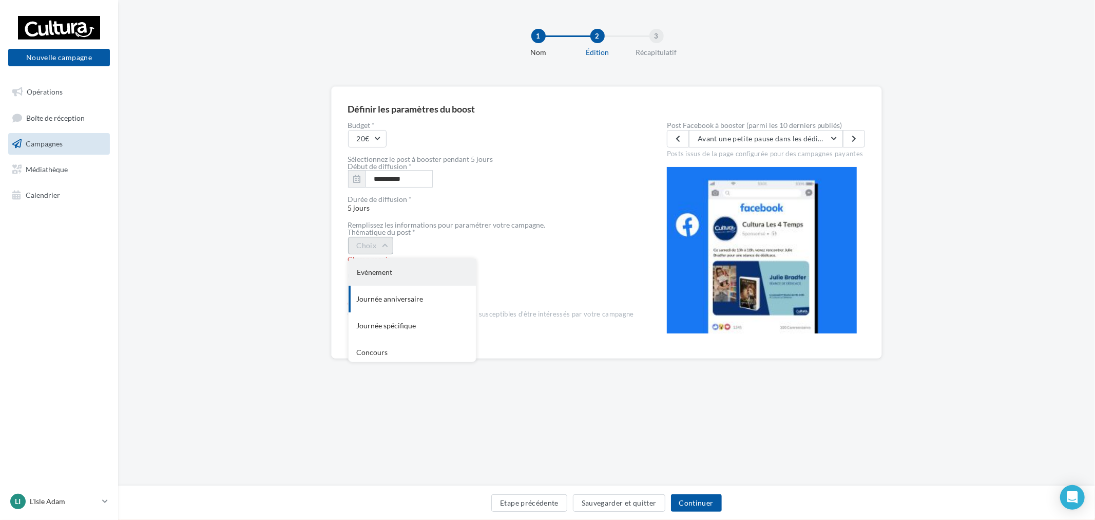 This screenshot has height=520, width=1095. I want to click on div: Édition, so click(598, 52).